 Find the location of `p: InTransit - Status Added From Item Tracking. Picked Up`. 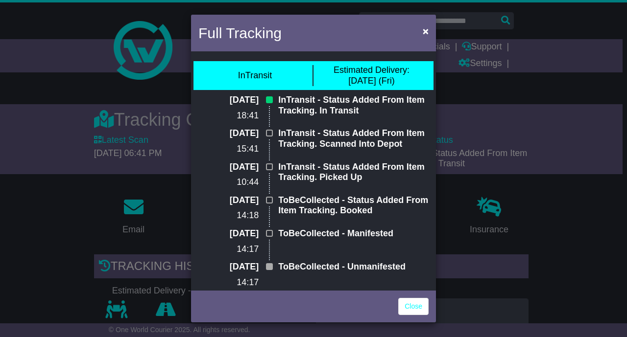

p: InTransit - Status Added From Item Tracking. Picked Up is located at coordinates (353, 172).